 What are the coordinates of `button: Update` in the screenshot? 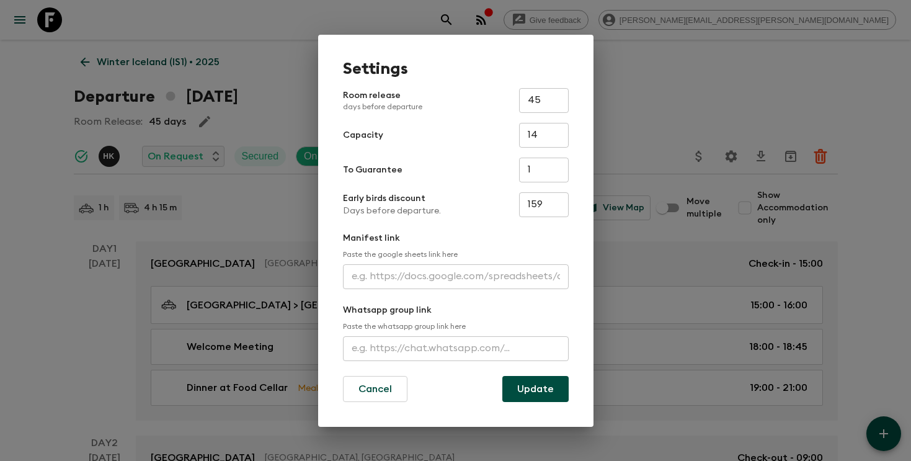 It's located at (535, 389).